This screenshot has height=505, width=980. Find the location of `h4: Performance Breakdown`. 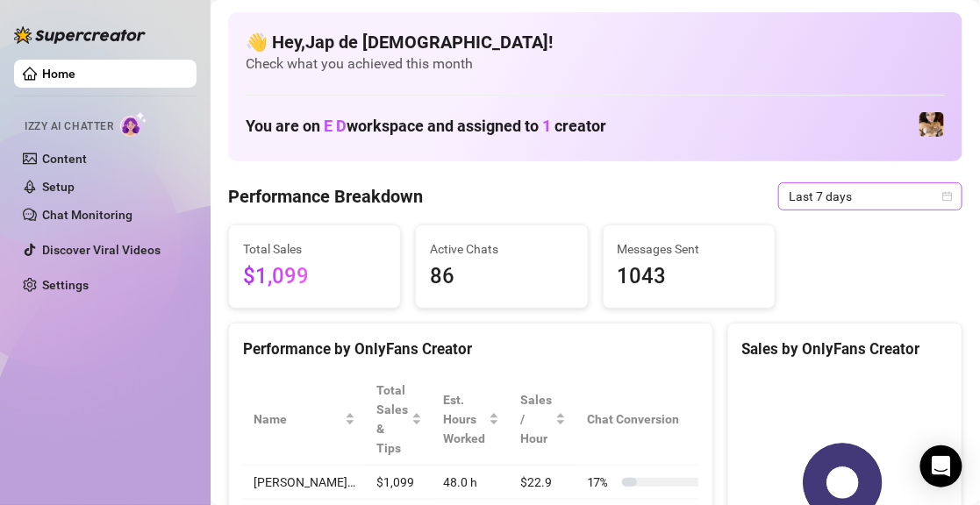

h4: Performance Breakdown is located at coordinates (326, 197).